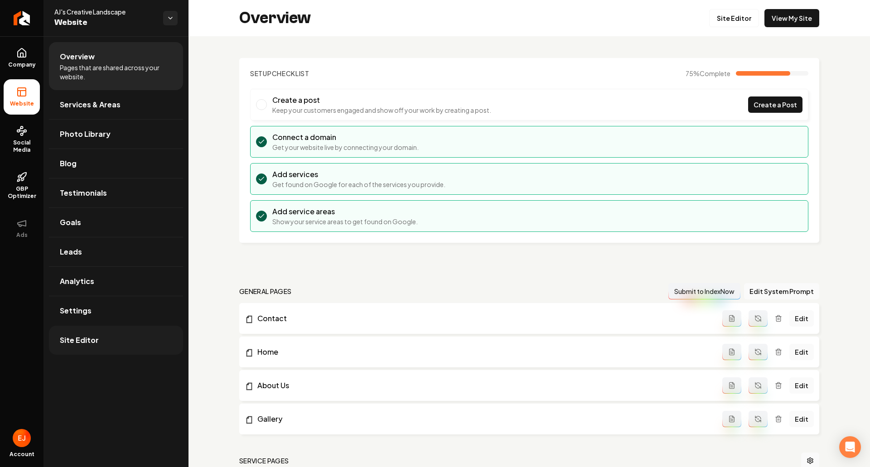 The width and height of the screenshot is (870, 467). What do you see at coordinates (382, 100) in the screenshot?
I see `h3: Create a post` at bounding box center [382, 100].